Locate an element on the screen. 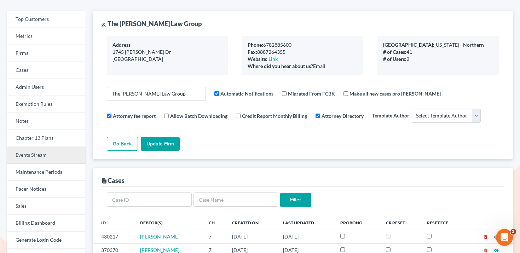 This screenshot has width=520, height=253. b: # of Users: is located at coordinates (395, 59).